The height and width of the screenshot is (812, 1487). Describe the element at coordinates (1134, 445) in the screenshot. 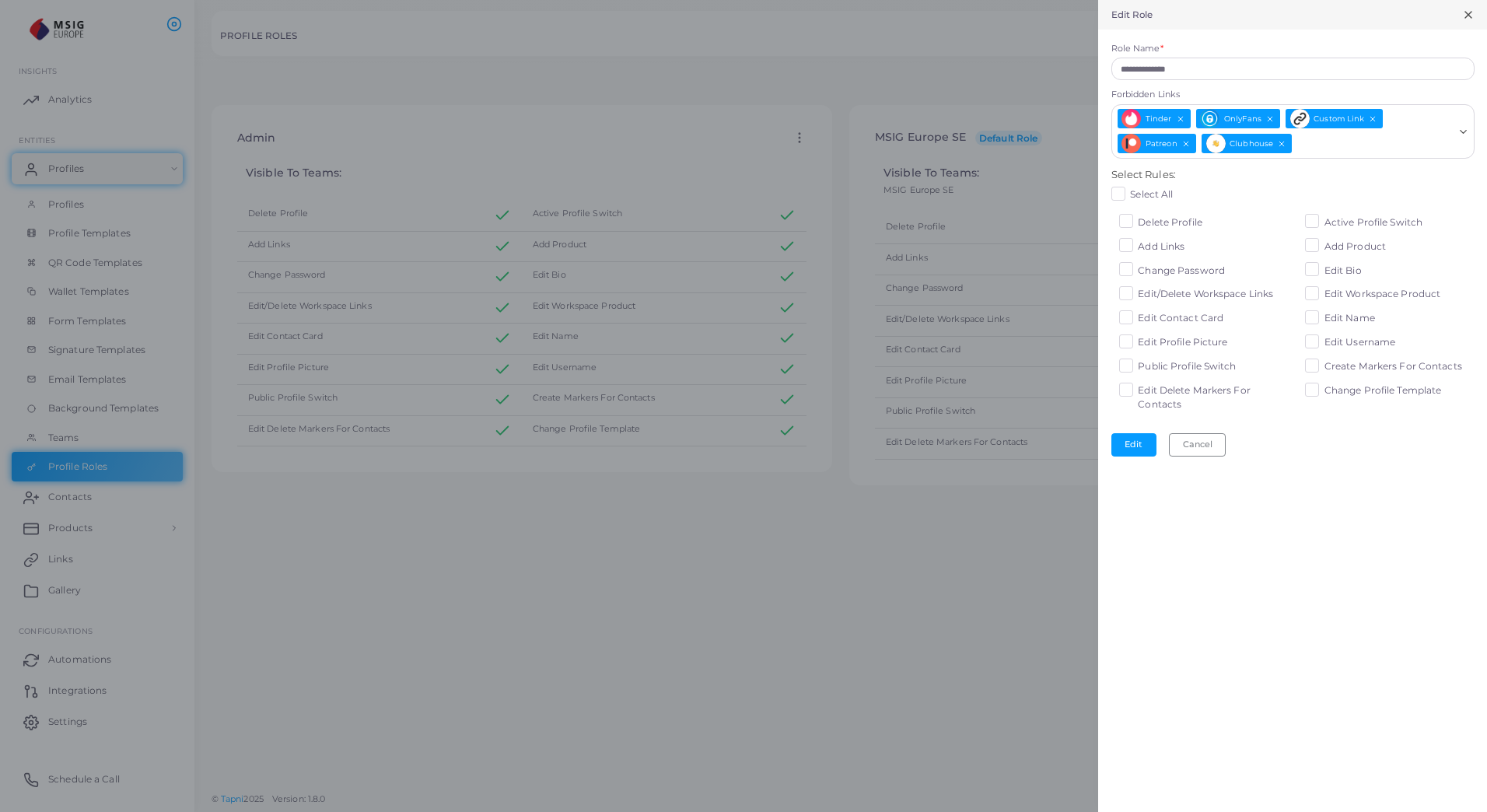

I see `button: Edit` at that location.